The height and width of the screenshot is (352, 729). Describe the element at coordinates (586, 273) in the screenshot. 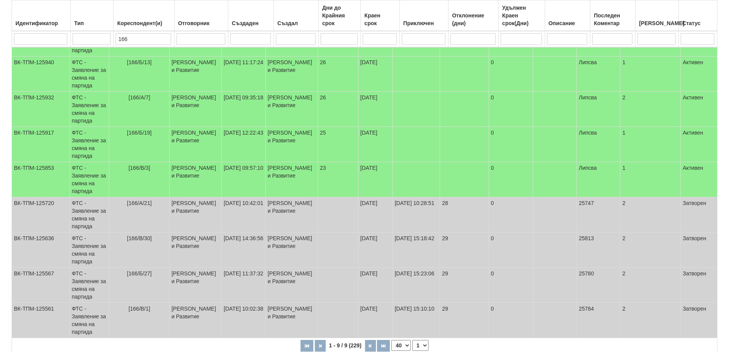

I see `span: 25780` at that location.